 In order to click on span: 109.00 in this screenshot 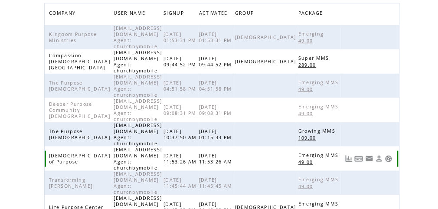, I will do `click(308, 138)`.